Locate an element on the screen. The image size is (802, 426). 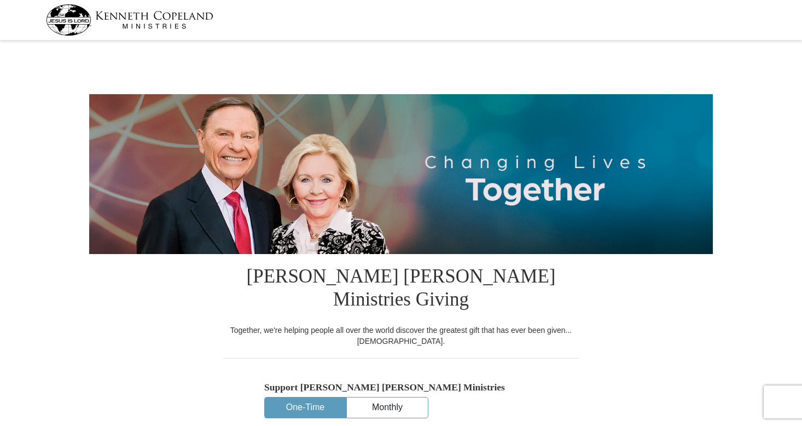
button: One-Time is located at coordinates (305, 407).